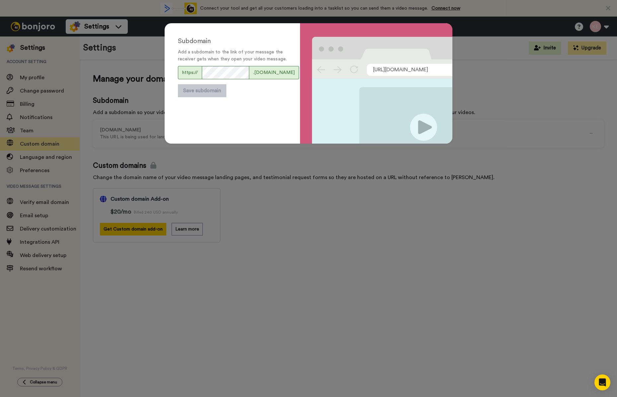  Describe the element at coordinates (232, 56) in the screenshot. I see `p: Add a subdomain to the link of your message the receiver gets when they open your video message.` at that location.